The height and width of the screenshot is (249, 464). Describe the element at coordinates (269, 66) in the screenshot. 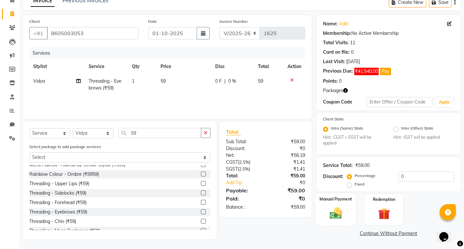

I see `th: Total` at that location.